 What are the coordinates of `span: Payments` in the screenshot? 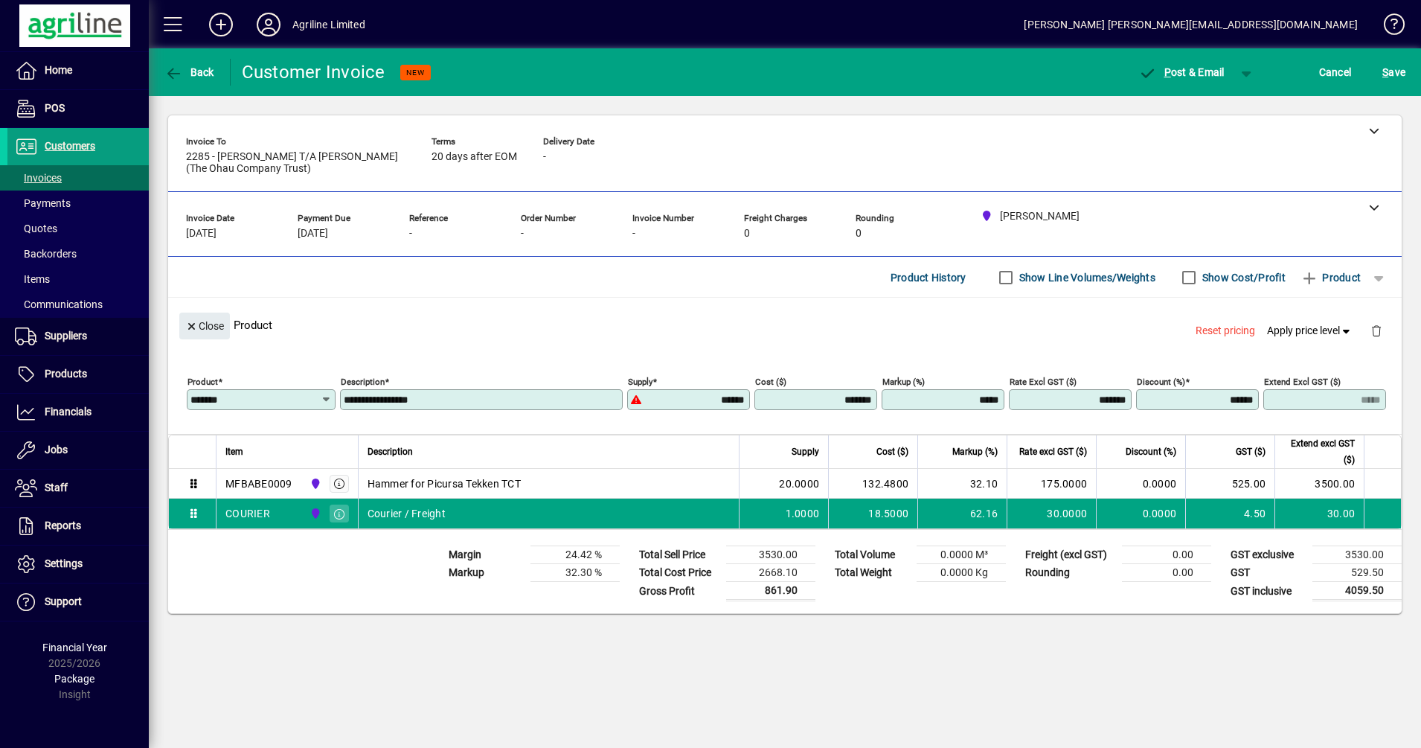 It's located at (42, 203).